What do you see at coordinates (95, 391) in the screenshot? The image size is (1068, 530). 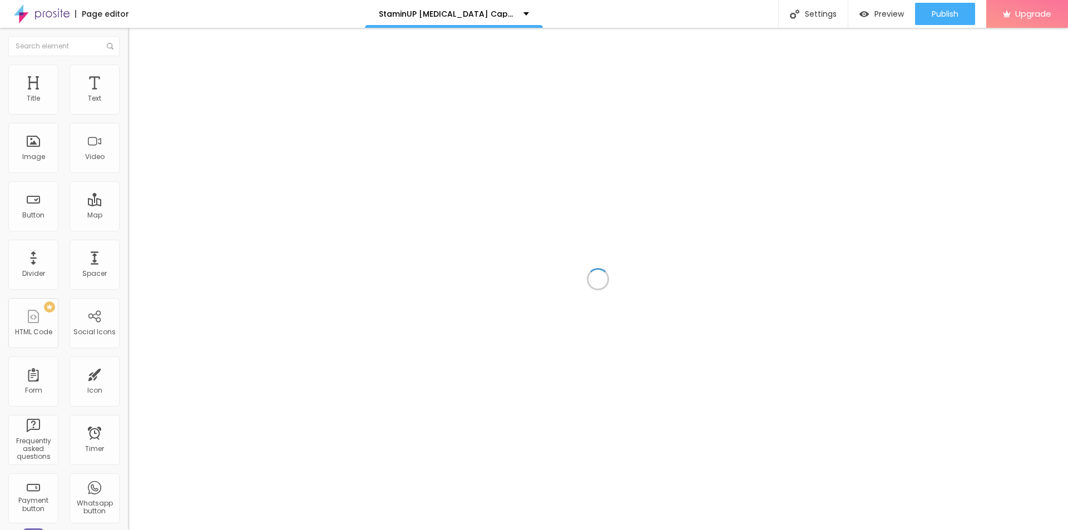 I see `div: Icon` at bounding box center [95, 391].